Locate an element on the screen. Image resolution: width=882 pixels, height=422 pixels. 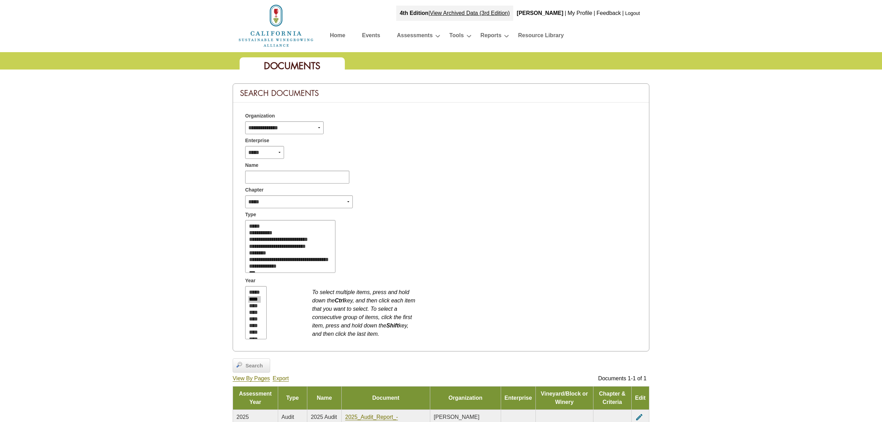
a: Events is located at coordinates (371, 36).